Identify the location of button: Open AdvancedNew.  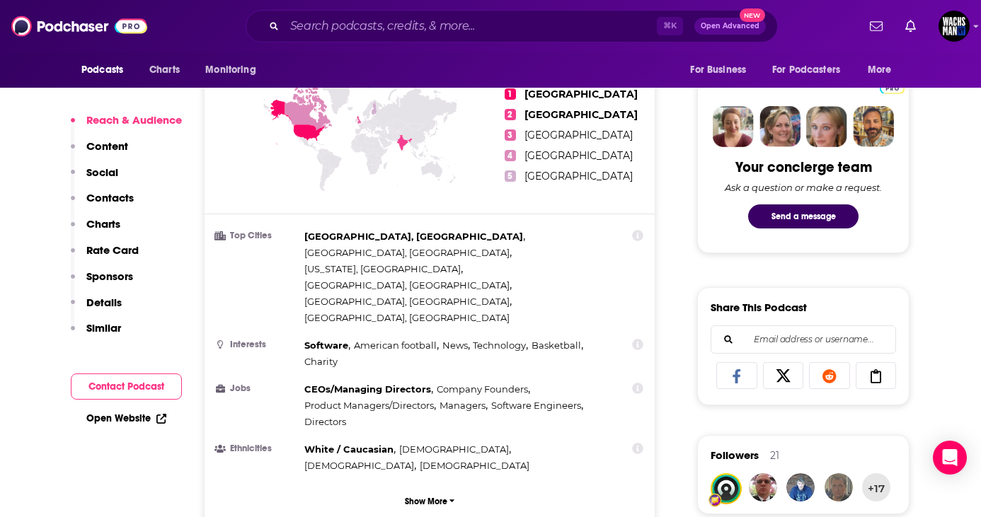
(730, 26).